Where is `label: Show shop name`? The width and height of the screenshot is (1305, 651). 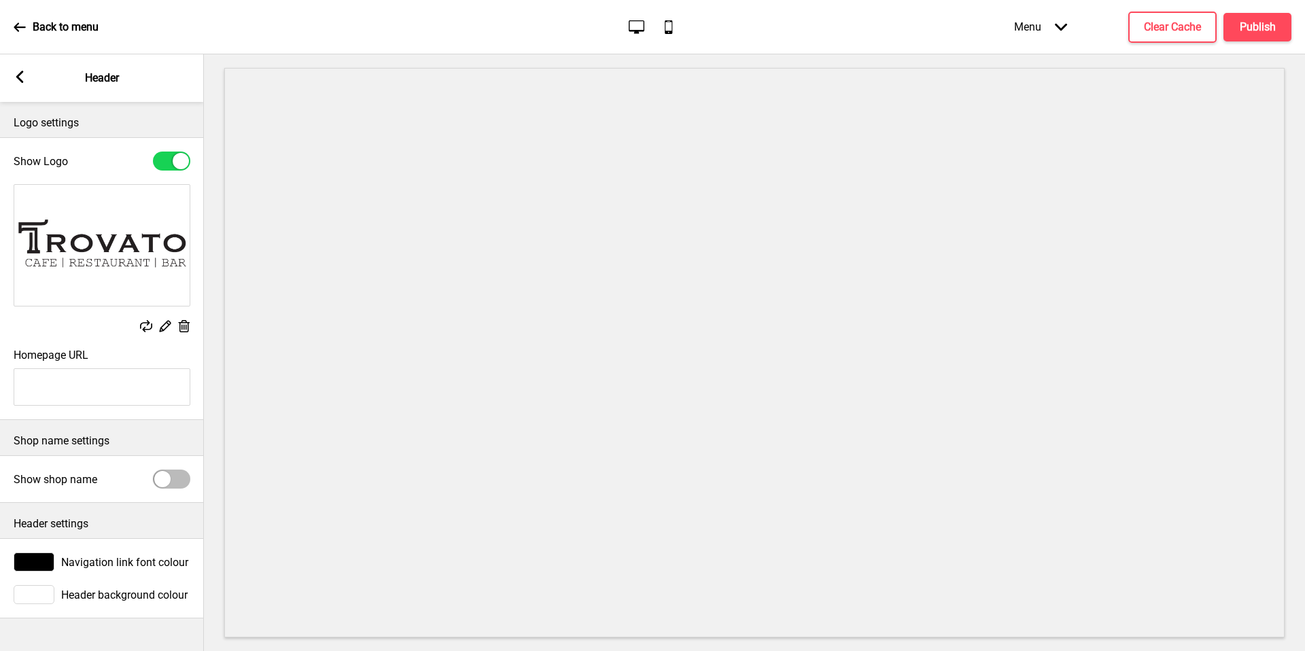
label: Show shop name is located at coordinates (55, 479).